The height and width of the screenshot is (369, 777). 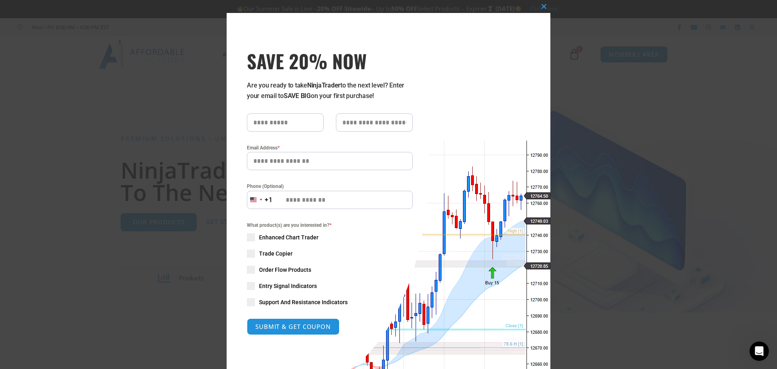 I want to click on button: Selected country, so click(x=260, y=200).